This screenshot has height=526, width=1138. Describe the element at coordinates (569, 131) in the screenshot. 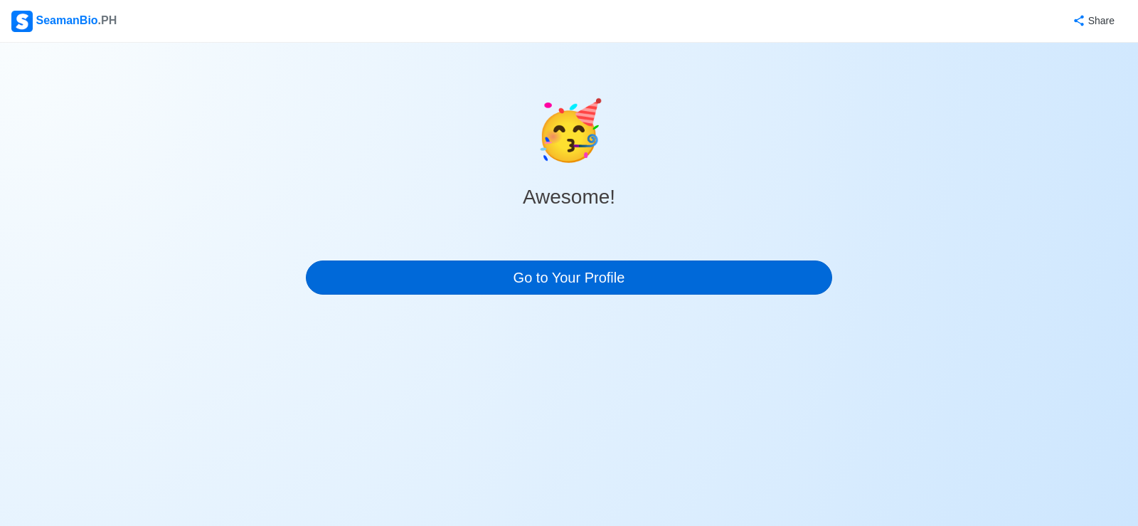

I see `span: celebrate` at that location.